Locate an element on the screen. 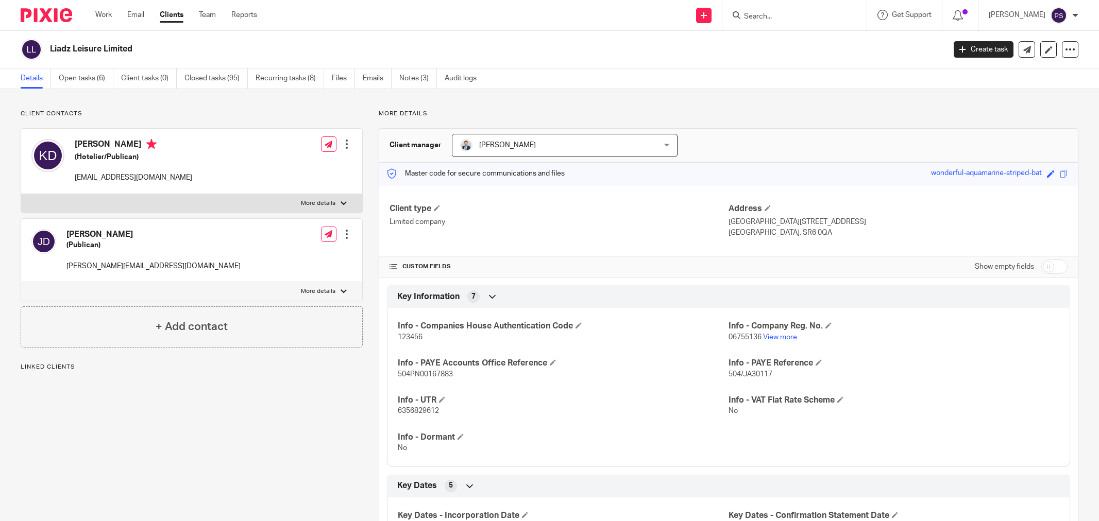 The height and width of the screenshot is (521, 1099). span: Get Support is located at coordinates (911, 15).